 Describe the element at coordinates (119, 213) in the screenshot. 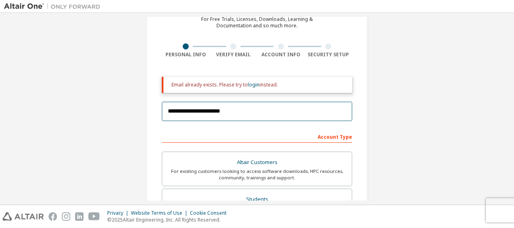

I see `div: Privacy` at that location.